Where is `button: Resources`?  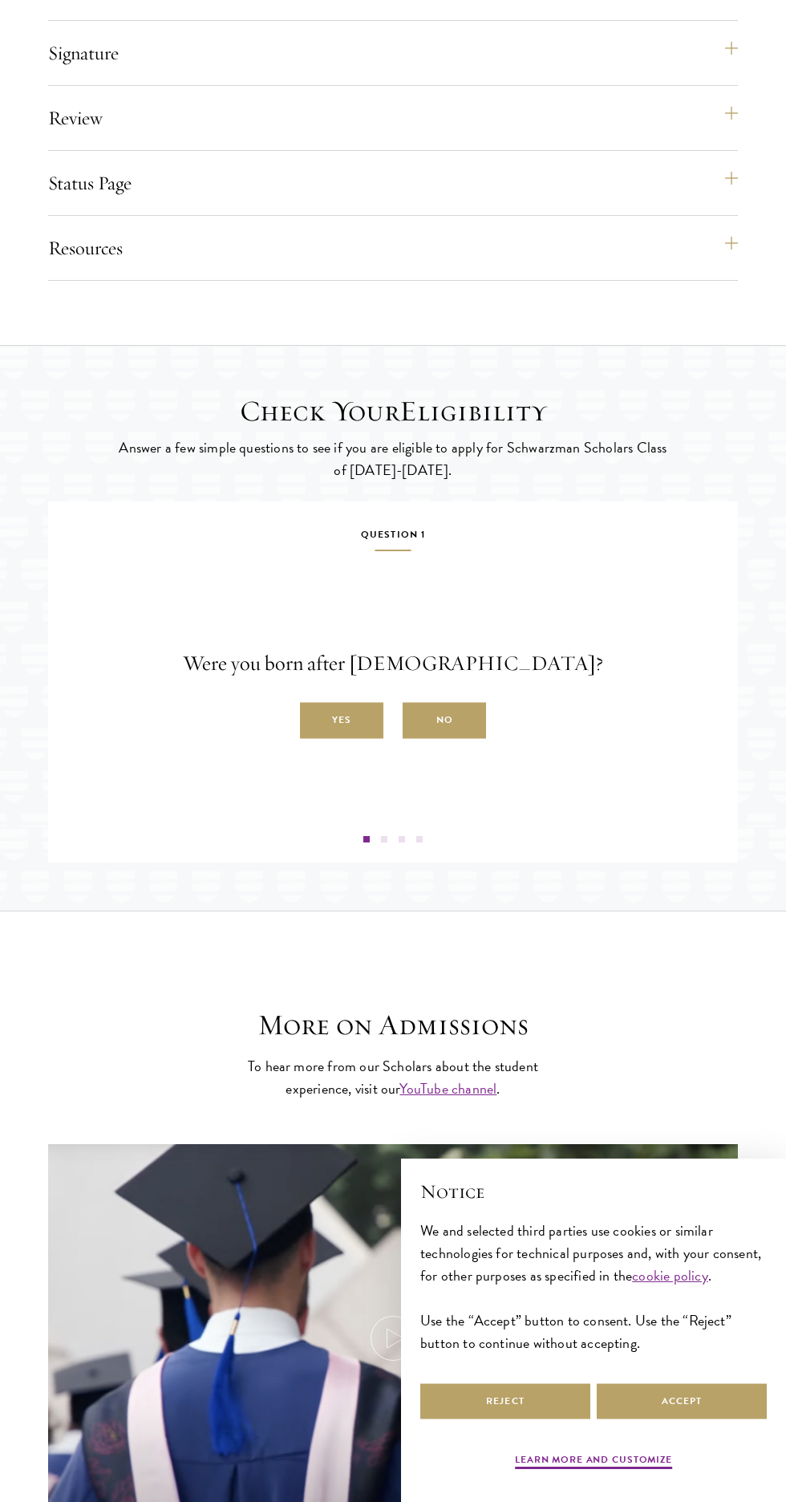 button: Resources is located at coordinates (393, 248).